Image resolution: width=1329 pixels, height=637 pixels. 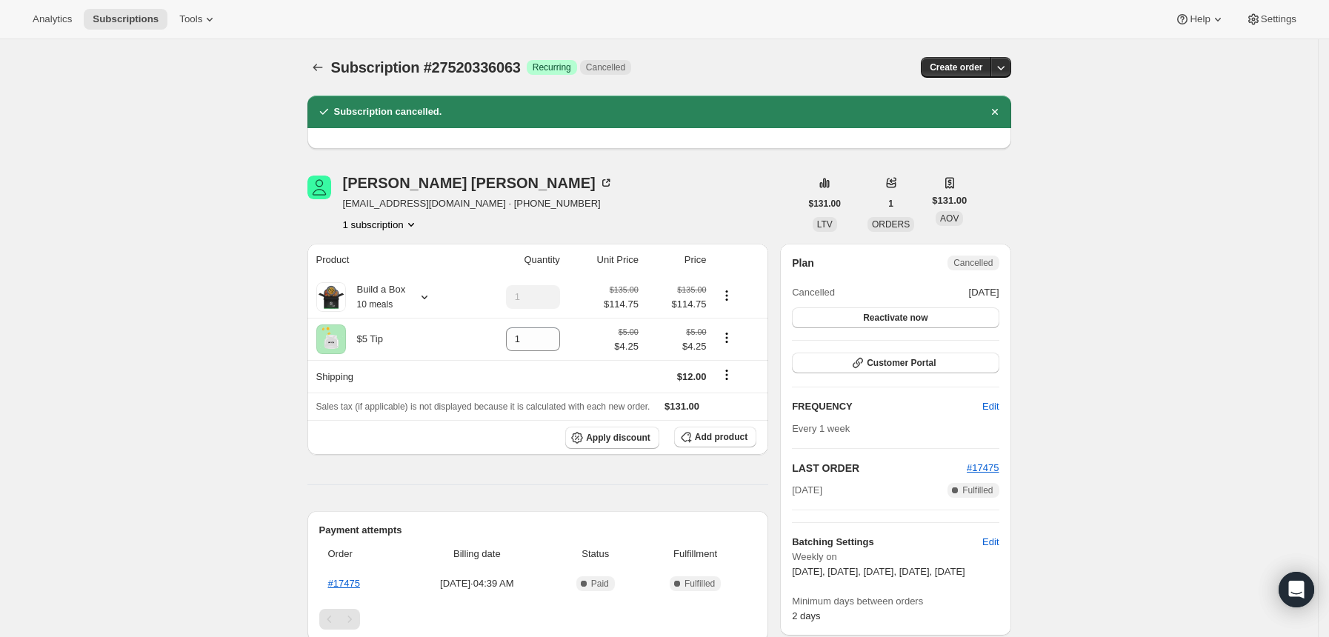 What do you see at coordinates (806, 616) in the screenshot?
I see `span: 2 days` at bounding box center [806, 616].